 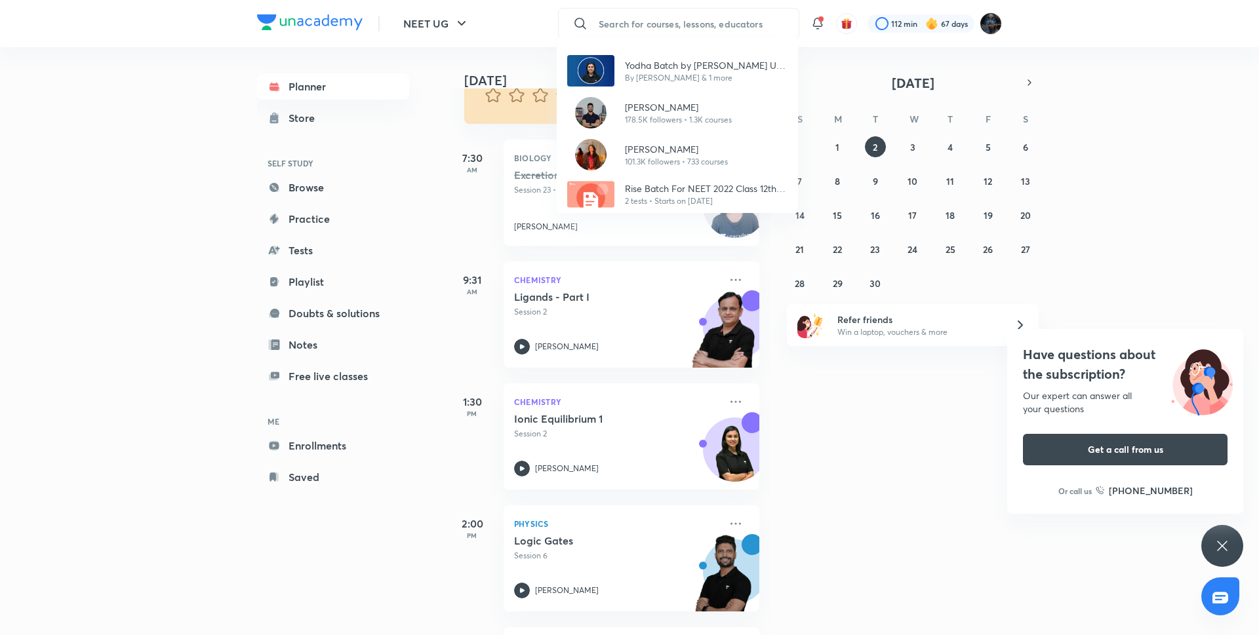 What do you see at coordinates (676, 162) in the screenshot?
I see `p: 101.3K followers • 733 courses` at bounding box center [676, 162].